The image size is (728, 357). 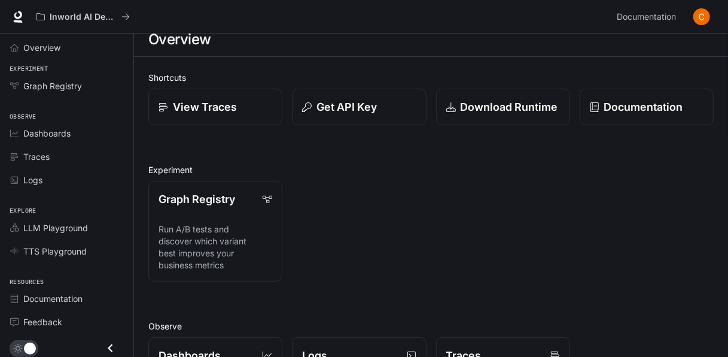 I want to click on p: Get API Key, so click(x=346, y=106).